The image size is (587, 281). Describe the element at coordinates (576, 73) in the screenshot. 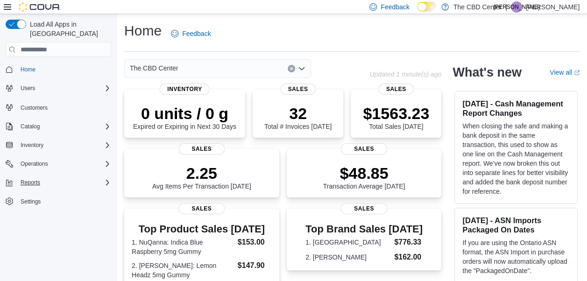

I see `svg: External link` at that location.